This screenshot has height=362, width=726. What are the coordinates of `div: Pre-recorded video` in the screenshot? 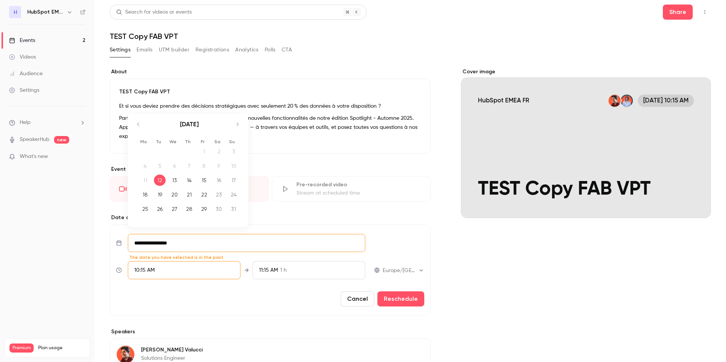 It's located at (359, 185).